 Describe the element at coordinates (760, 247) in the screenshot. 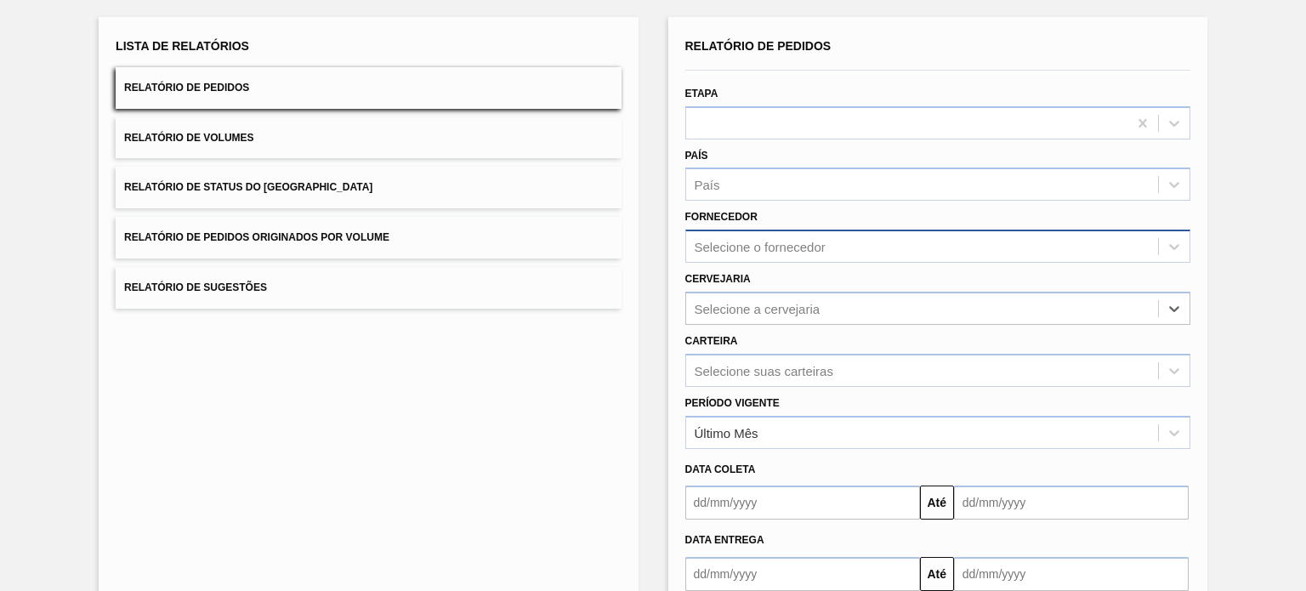

I see `div: Selecione o fornecedor` at that location.